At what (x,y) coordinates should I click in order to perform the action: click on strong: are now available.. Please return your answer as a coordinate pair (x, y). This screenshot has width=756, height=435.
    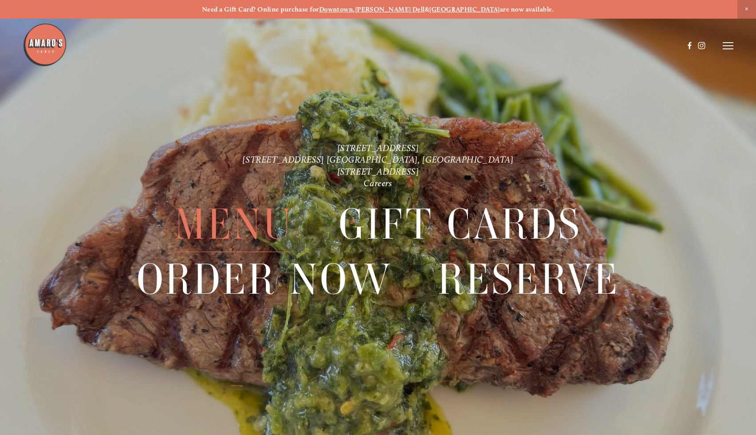
    Looking at the image, I should click on (527, 9).